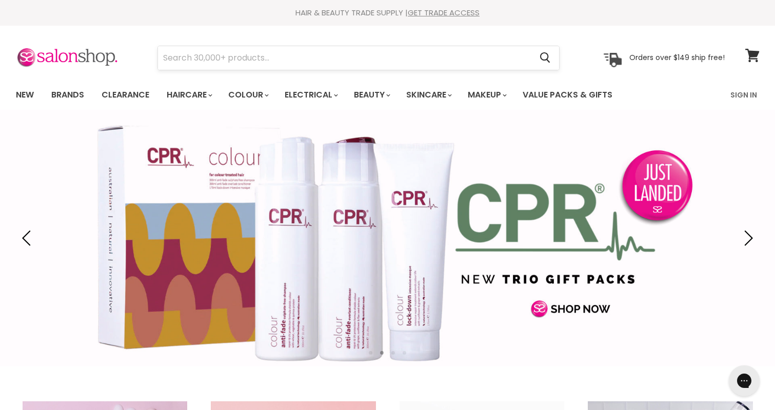 This screenshot has width=775, height=410. What do you see at coordinates (21, 19) in the screenshot?
I see `button: Gorgias live chat` at bounding box center [21, 19].